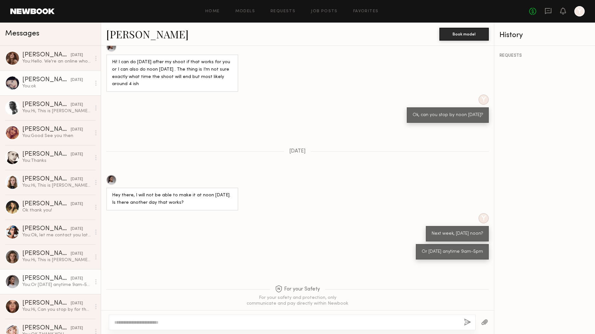 The image size is (595, 334). Describe the element at coordinates (579, 11) in the screenshot. I see `a: Y` at that location.